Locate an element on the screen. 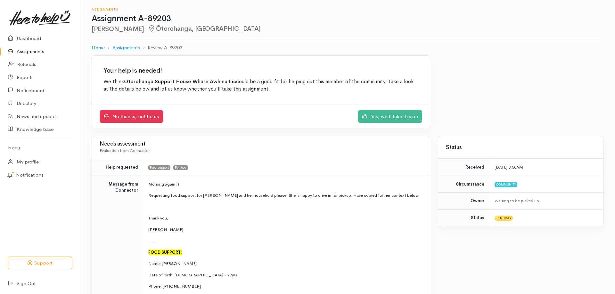  span: Pet food is located at coordinates (181, 168).